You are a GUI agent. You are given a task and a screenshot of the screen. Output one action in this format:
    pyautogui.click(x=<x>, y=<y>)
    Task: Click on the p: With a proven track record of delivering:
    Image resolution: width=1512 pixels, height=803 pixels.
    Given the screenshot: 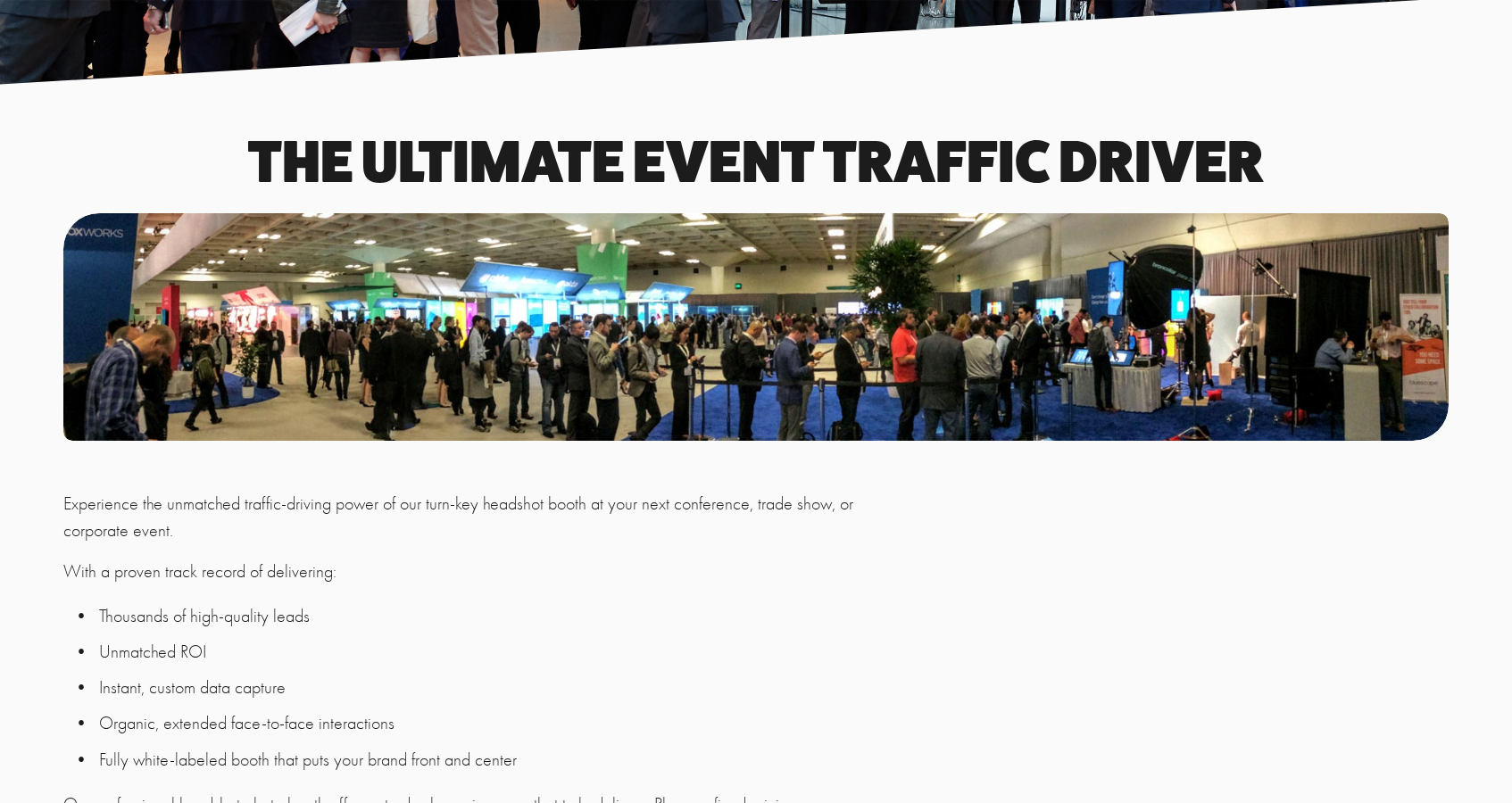 What is the action you would take?
    pyautogui.click(x=465, y=572)
    